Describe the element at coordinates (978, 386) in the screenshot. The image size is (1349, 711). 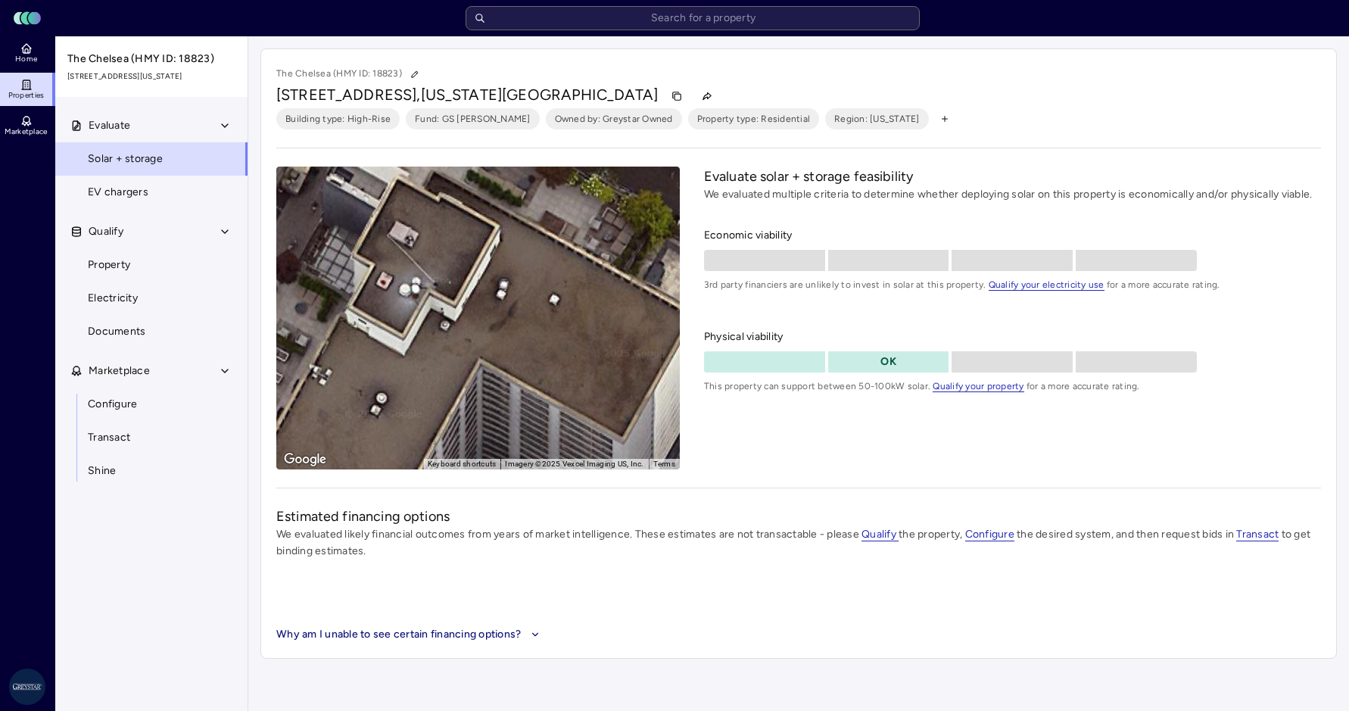
I see `span: Qualify your property` at that location.